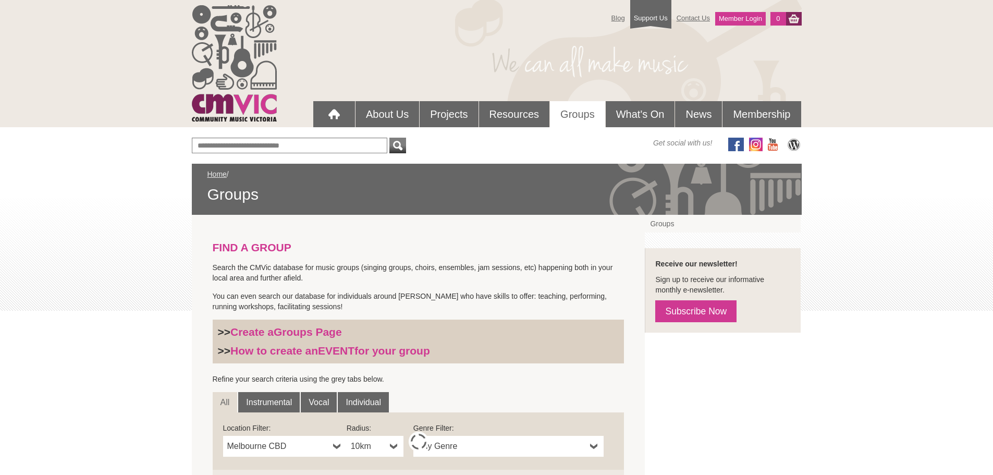  What do you see at coordinates (640, 114) in the screenshot?
I see `a: What's On` at bounding box center [640, 114].